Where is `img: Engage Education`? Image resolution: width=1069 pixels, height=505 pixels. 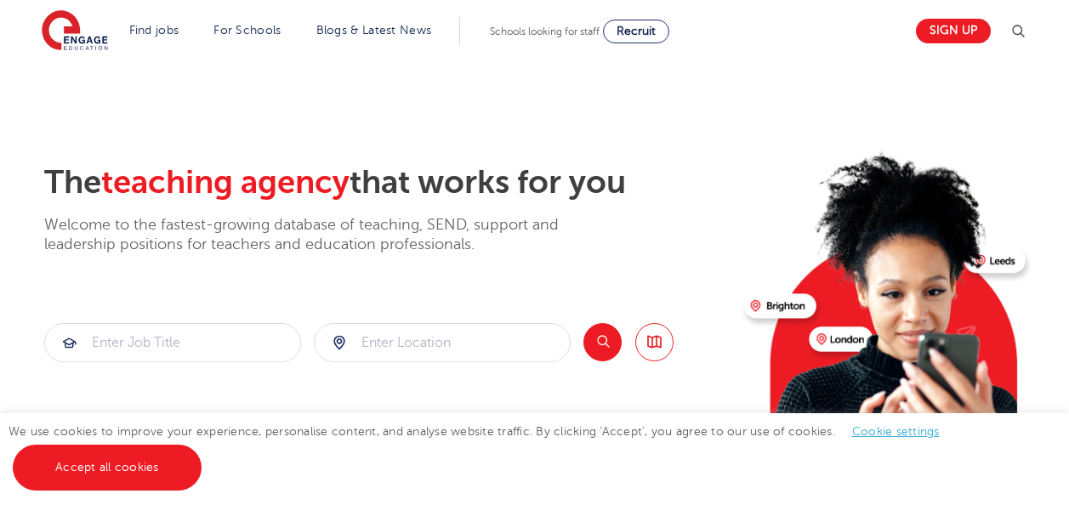 img: Engage Education is located at coordinates (75, 31).